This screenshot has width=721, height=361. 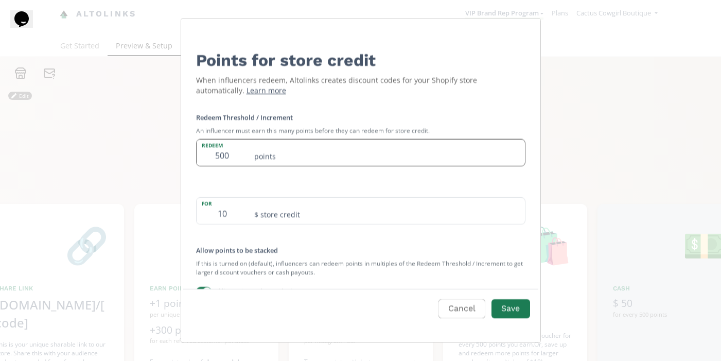 I want to click on div: Allow points to be stacked, so click(x=255, y=291).